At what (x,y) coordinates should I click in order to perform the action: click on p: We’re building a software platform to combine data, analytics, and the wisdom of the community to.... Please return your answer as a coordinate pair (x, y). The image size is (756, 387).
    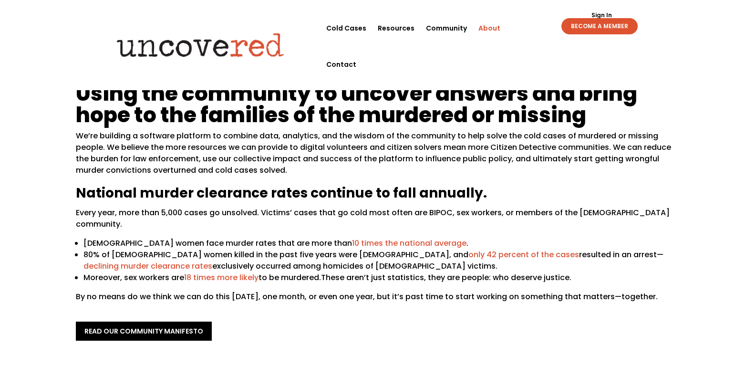
    Looking at the image, I should click on (378, 157).